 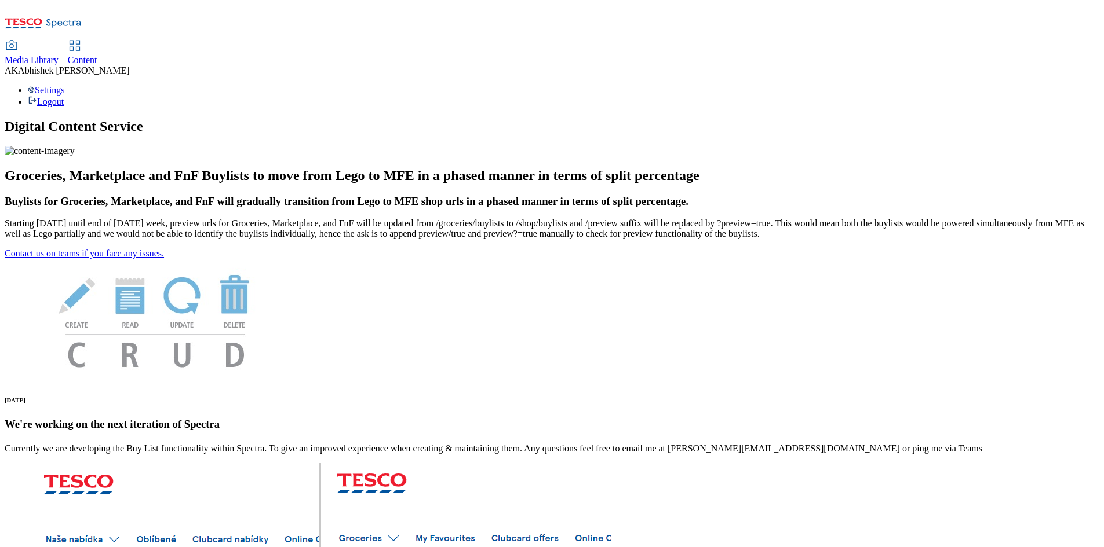 I want to click on h3: Buylists for Groceries, Marketplace, and FnF will gradually transition from Lego to MFE shop urls..., so click(x=552, y=202).